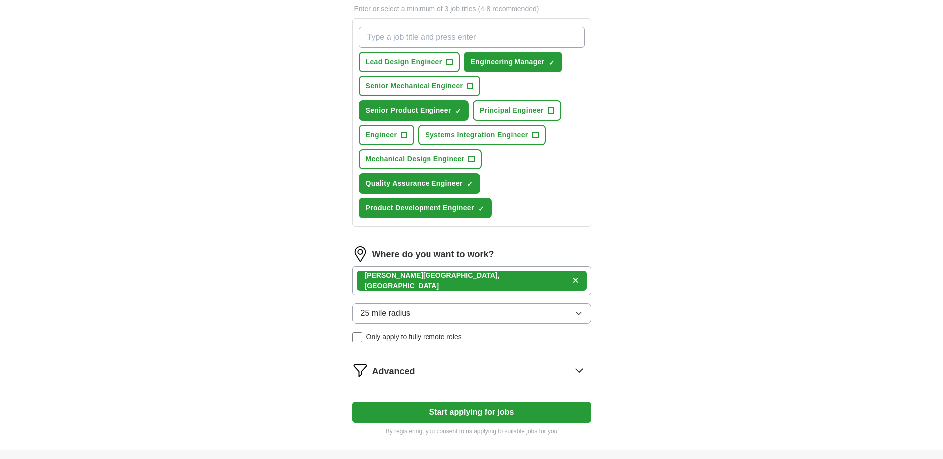 This screenshot has height=459, width=943. What do you see at coordinates (507, 62) in the screenshot?
I see `span: Engineering Manager` at bounding box center [507, 62].